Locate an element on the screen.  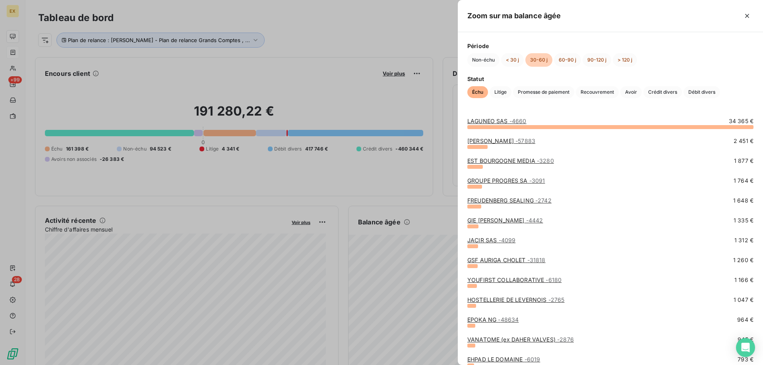
a: VANATOME (ex DAHER VALVES) is located at coordinates (520, 339).